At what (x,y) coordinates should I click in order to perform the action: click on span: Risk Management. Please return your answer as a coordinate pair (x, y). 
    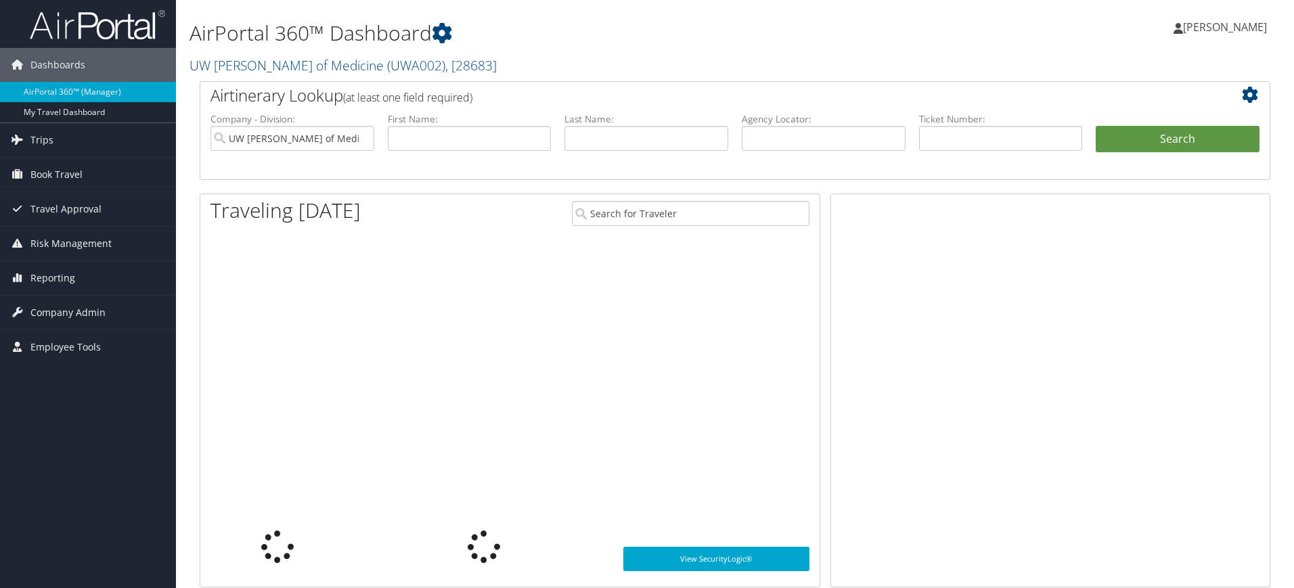
    Looking at the image, I should click on (71, 244).